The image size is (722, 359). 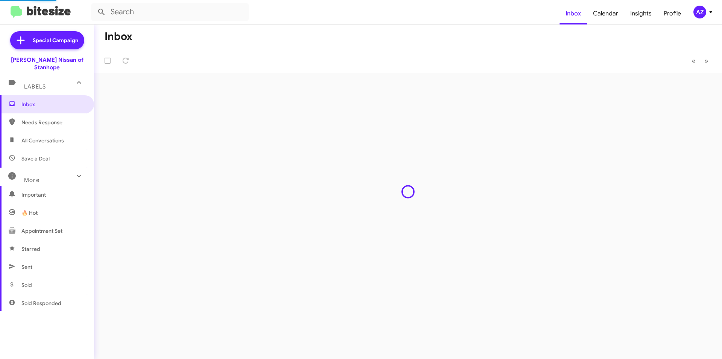 I want to click on span: Needs Response, so click(x=53, y=122).